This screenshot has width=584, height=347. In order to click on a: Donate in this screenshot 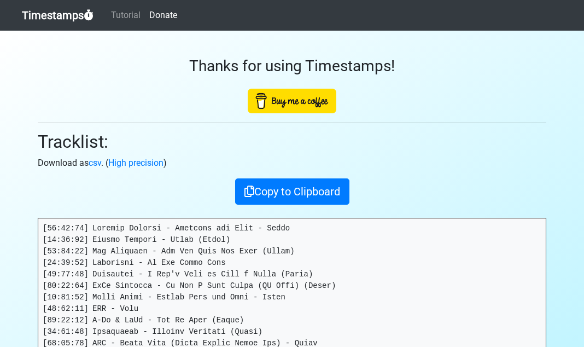, I will do `click(163, 15)`.